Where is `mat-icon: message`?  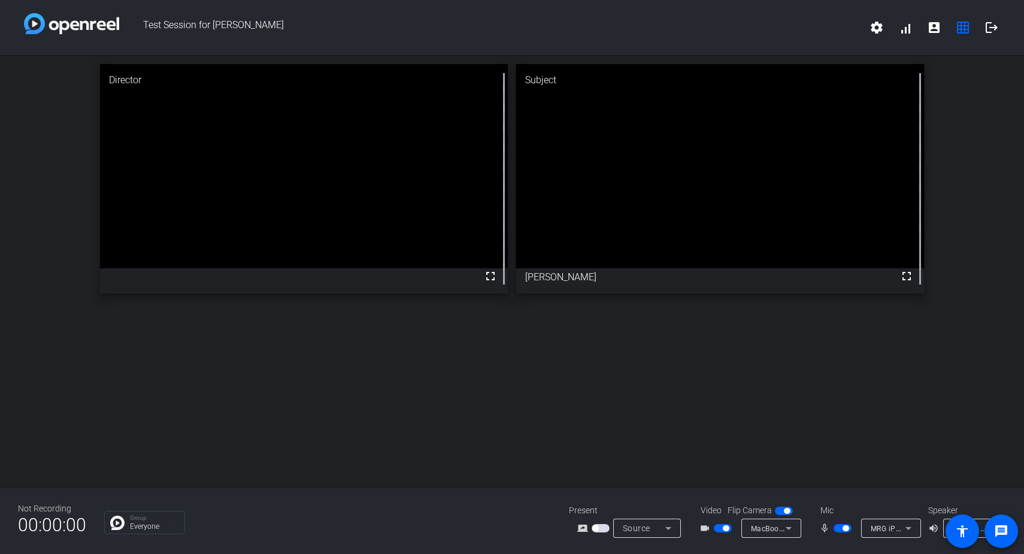
mat-icon: message is located at coordinates (1001, 531).